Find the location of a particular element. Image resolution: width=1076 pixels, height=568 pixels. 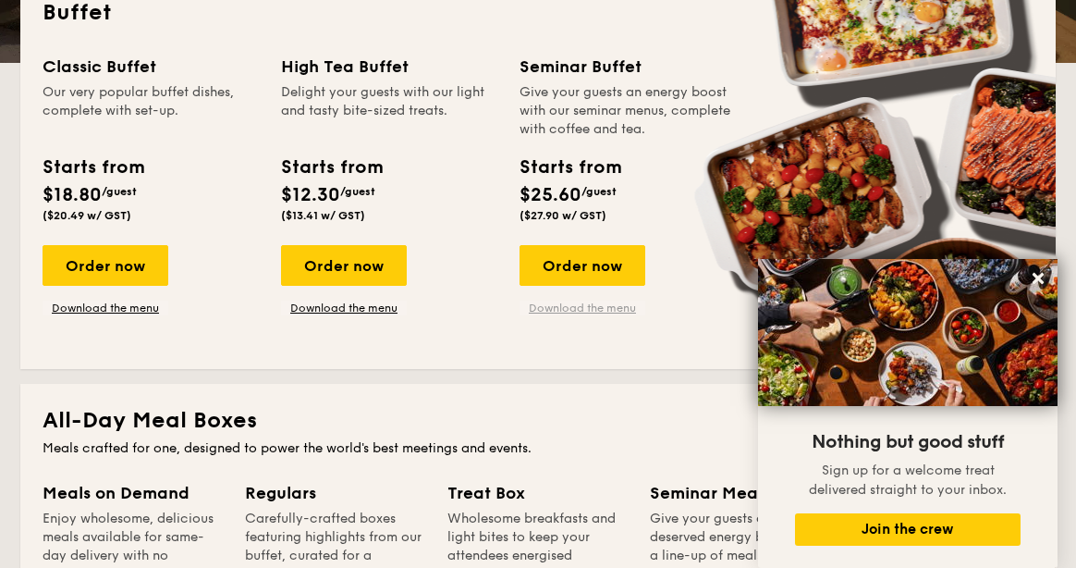

span: $18.80 is located at coordinates (72, 195).